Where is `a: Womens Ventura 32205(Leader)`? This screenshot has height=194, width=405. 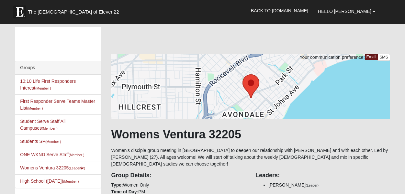 a: Womens Ventura 32205(Leader) is located at coordinates (52, 168).